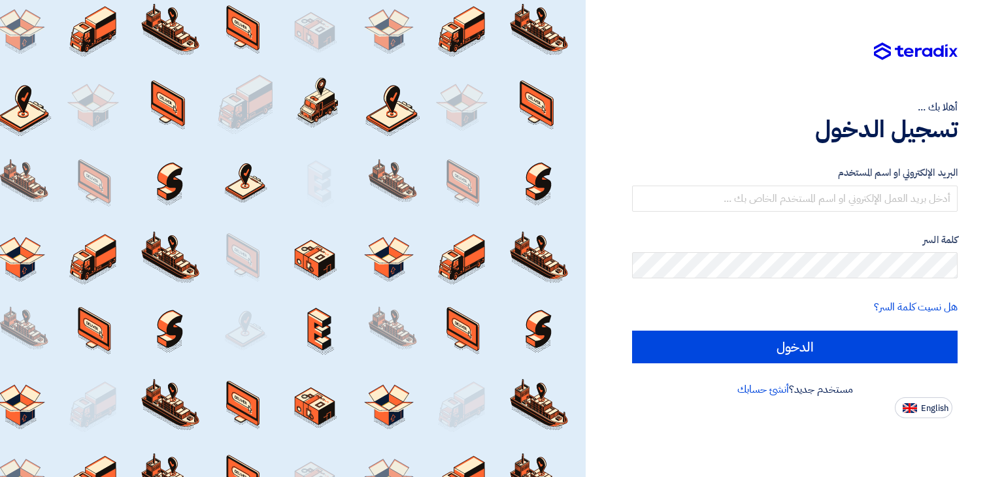  What do you see at coordinates (916, 307) in the screenshot?
I see `a: هل نسيت كلمة السر؟` at bounding box center [916, 307].